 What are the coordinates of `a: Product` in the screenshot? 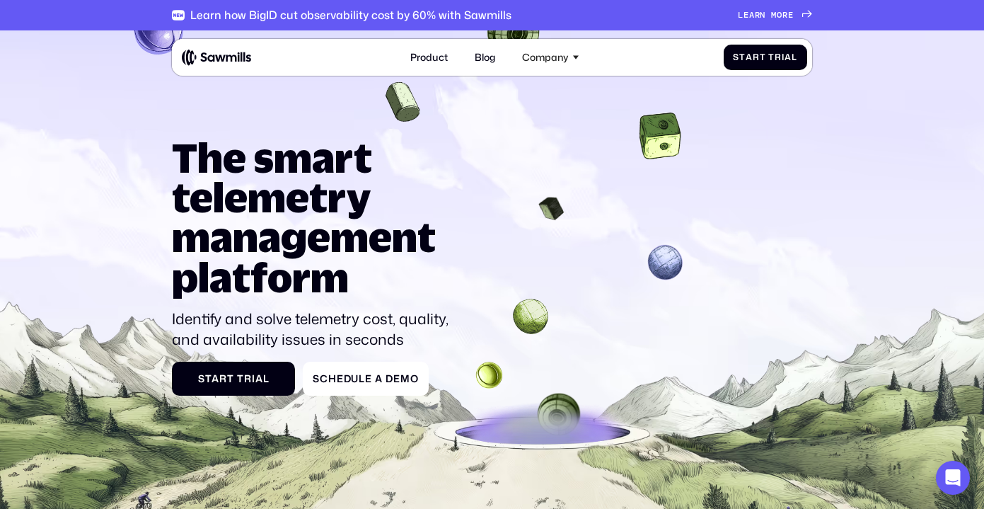 It's located at (429, 57).